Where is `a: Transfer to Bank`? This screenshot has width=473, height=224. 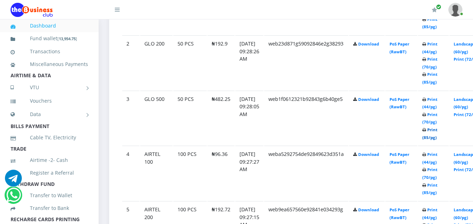
a: Transfer to Bank is located at coordinates (49, 208).